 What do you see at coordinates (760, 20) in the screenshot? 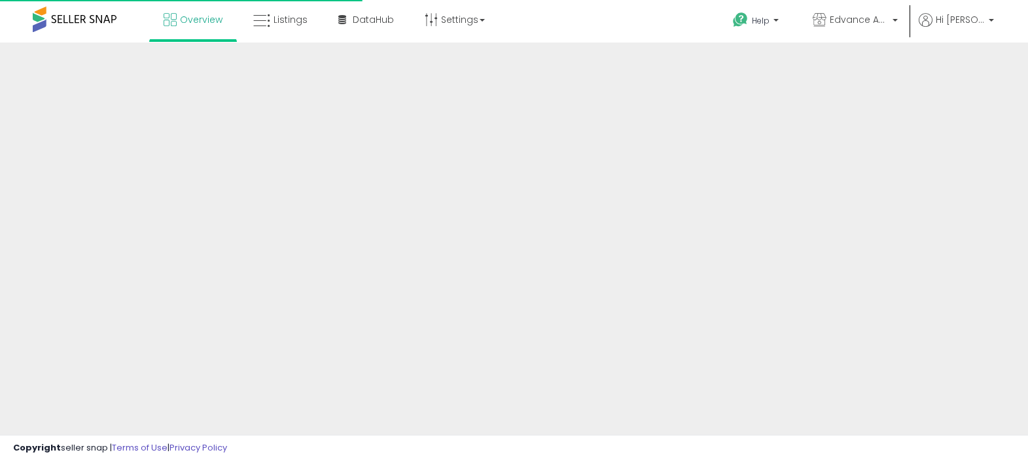
I see `span: Help` at bounding box center [760, 20].